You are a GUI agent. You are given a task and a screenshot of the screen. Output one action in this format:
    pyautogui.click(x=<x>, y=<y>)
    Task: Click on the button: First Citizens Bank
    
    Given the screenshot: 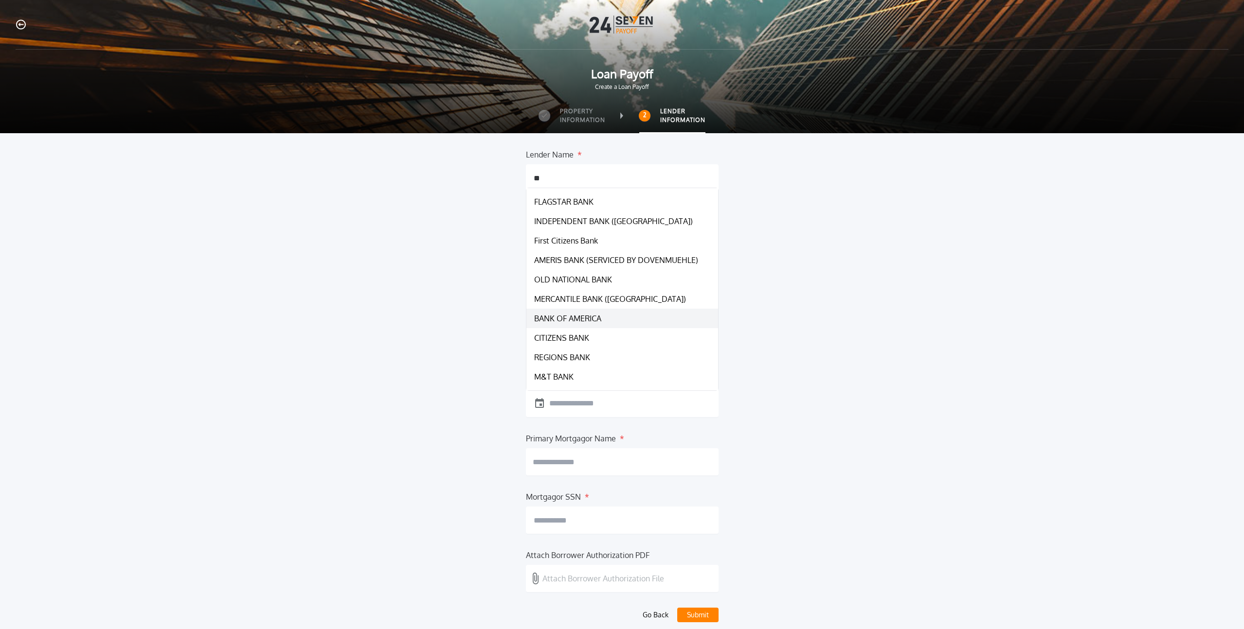 What is the action you would take?
    pyautogui.click(x=622, y=241)
    